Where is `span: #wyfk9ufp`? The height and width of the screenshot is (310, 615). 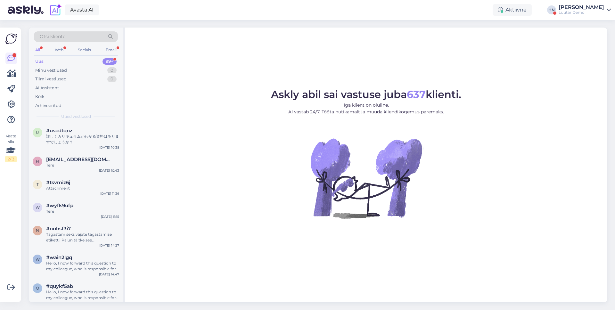
span: #wyfk9ufp is located at coordinates (60, 206).